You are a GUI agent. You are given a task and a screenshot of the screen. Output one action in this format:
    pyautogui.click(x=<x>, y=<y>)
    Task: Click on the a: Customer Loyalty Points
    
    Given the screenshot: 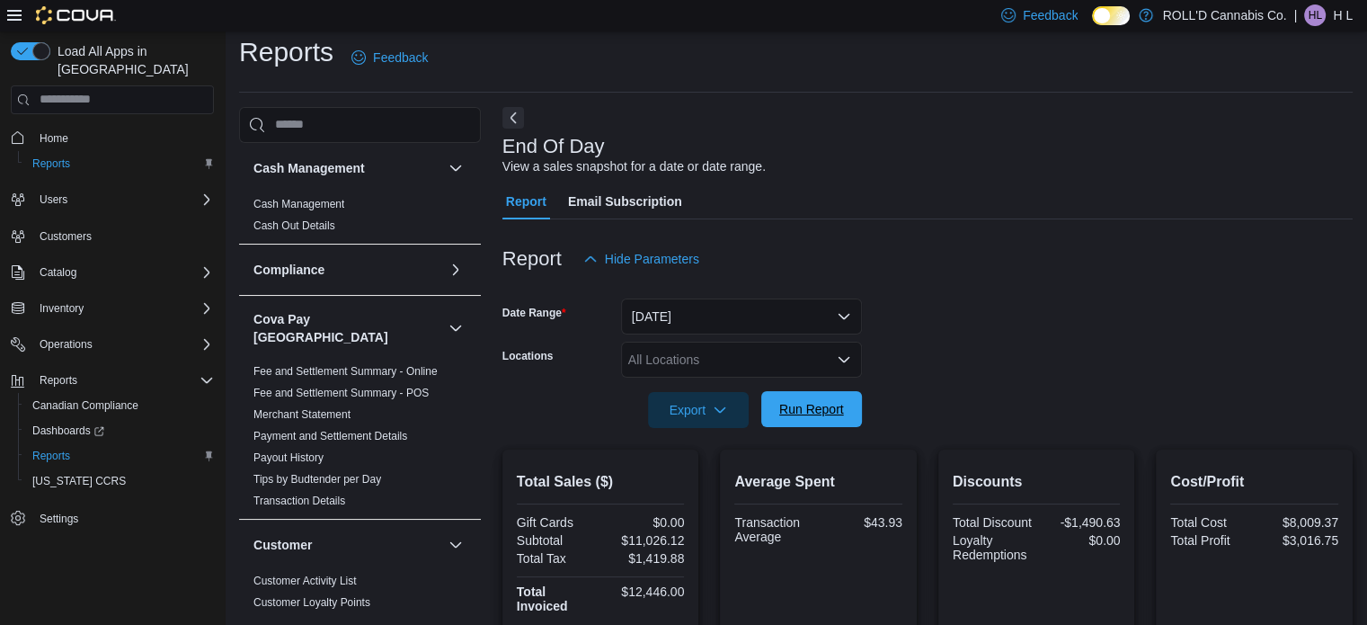 What is the action you would take?
    pyautogui.click(x=312, y=602)
    